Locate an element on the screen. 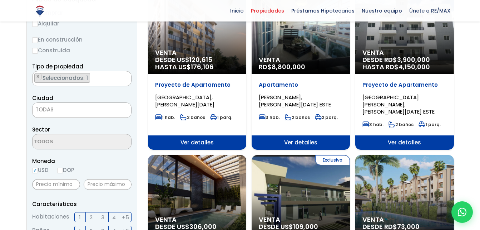 The height and width of the screenshot is (230, 480). input: DOP is located at coordinates (60, 170).